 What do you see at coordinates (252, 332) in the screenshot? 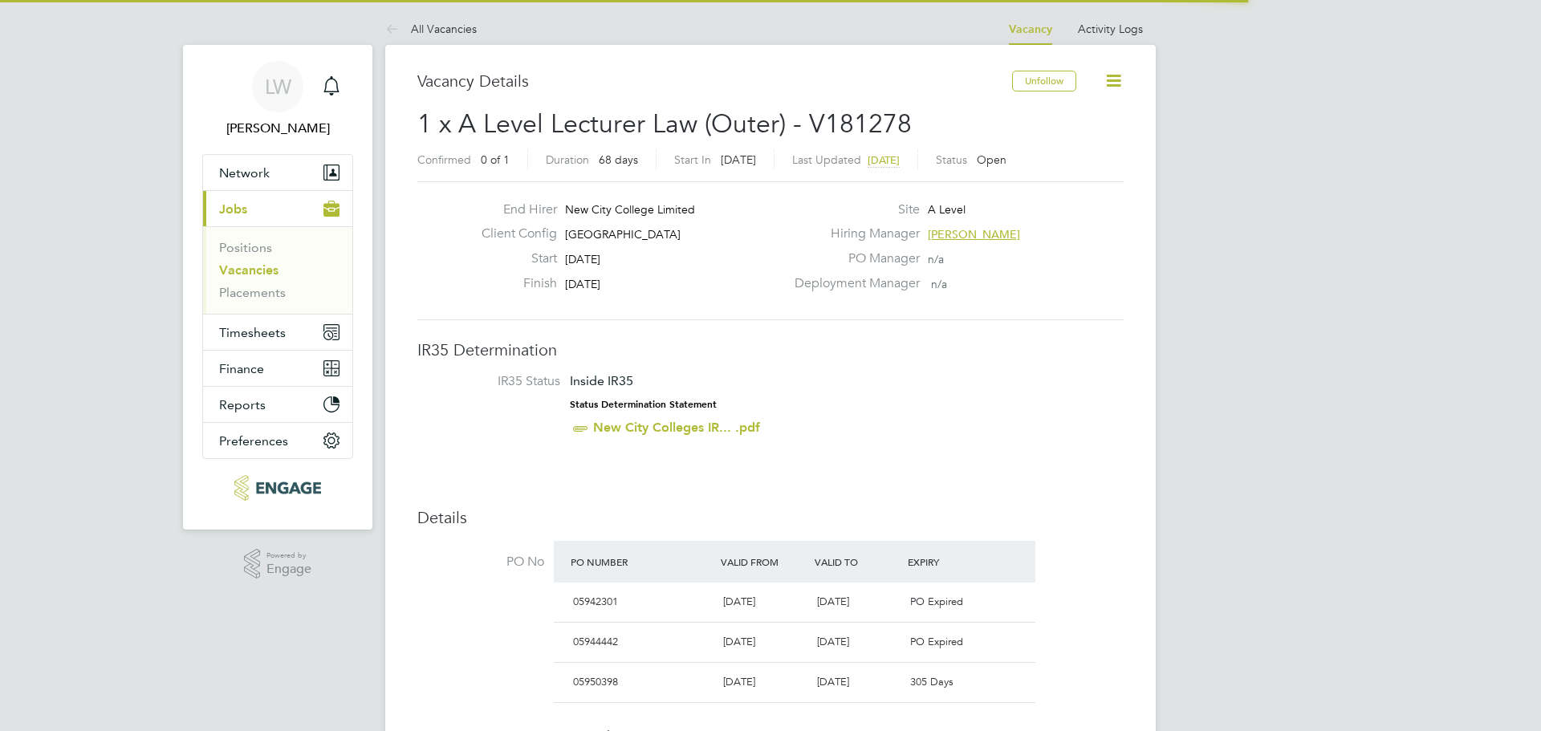
I see `span: Timesheets` at bounding box center [252, 332].